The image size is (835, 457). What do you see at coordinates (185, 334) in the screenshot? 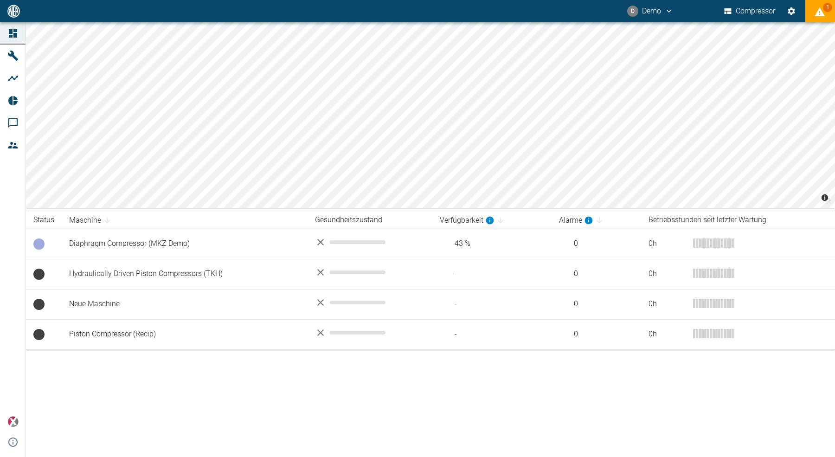
I see `td: Piston Compressor (Recip)` at bounding box center [185, 334].